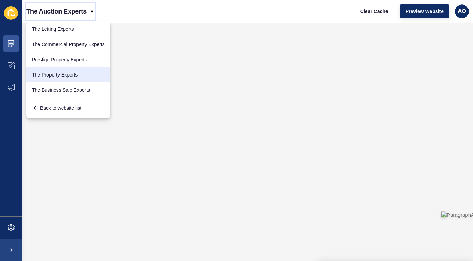  Describe the element at coordinates (68, 75) in the screenshot. I see `a: The Property Experts` at that location.